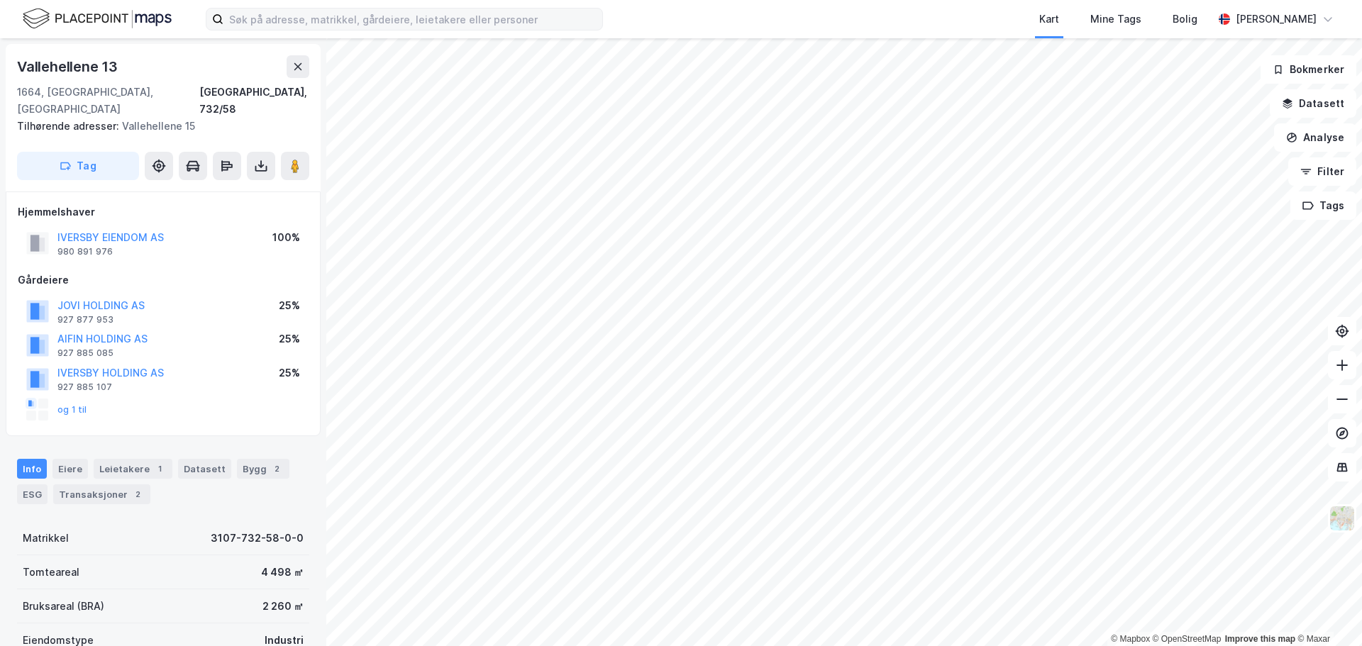 This screenshot has height=646, width=1362. I want to click on img: logo.f888ab2527a4732fd821a326f86c7f29.svg, so click(97, 18).